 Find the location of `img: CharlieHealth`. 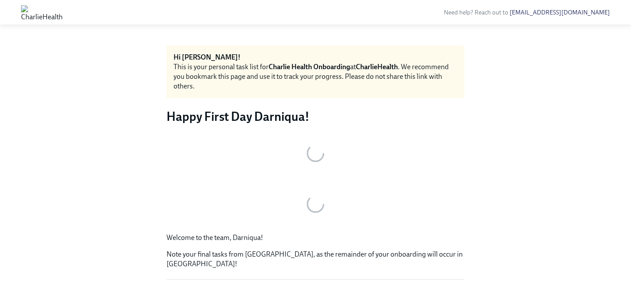

img: CharlieHealth is located at coordinates (42, 12).